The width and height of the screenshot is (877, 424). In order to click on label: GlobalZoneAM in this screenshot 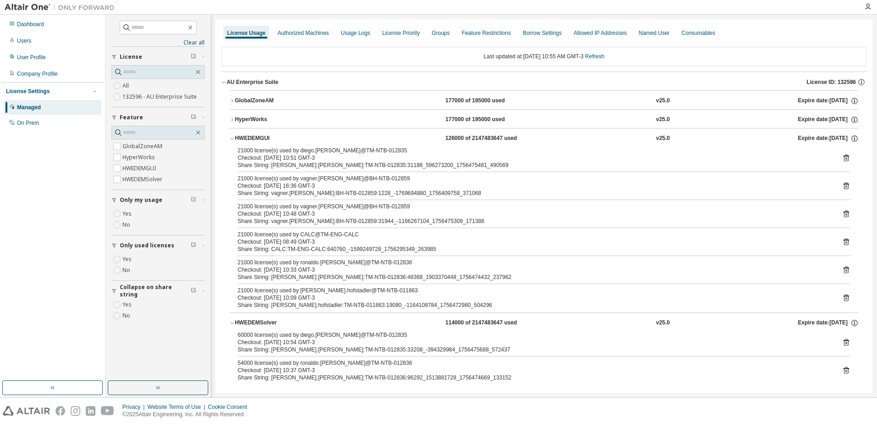, I will do `click(143, 146)`.